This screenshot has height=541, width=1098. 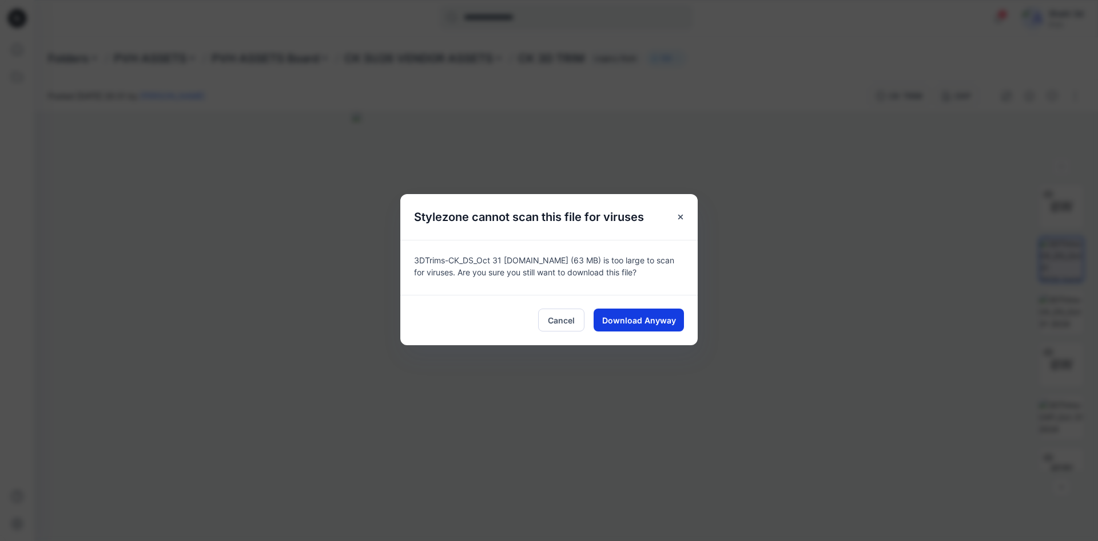 What do you see at coordinates (561, 320) in the screenshot?
I see `span: Cancel` at bounding box center [561, 320].